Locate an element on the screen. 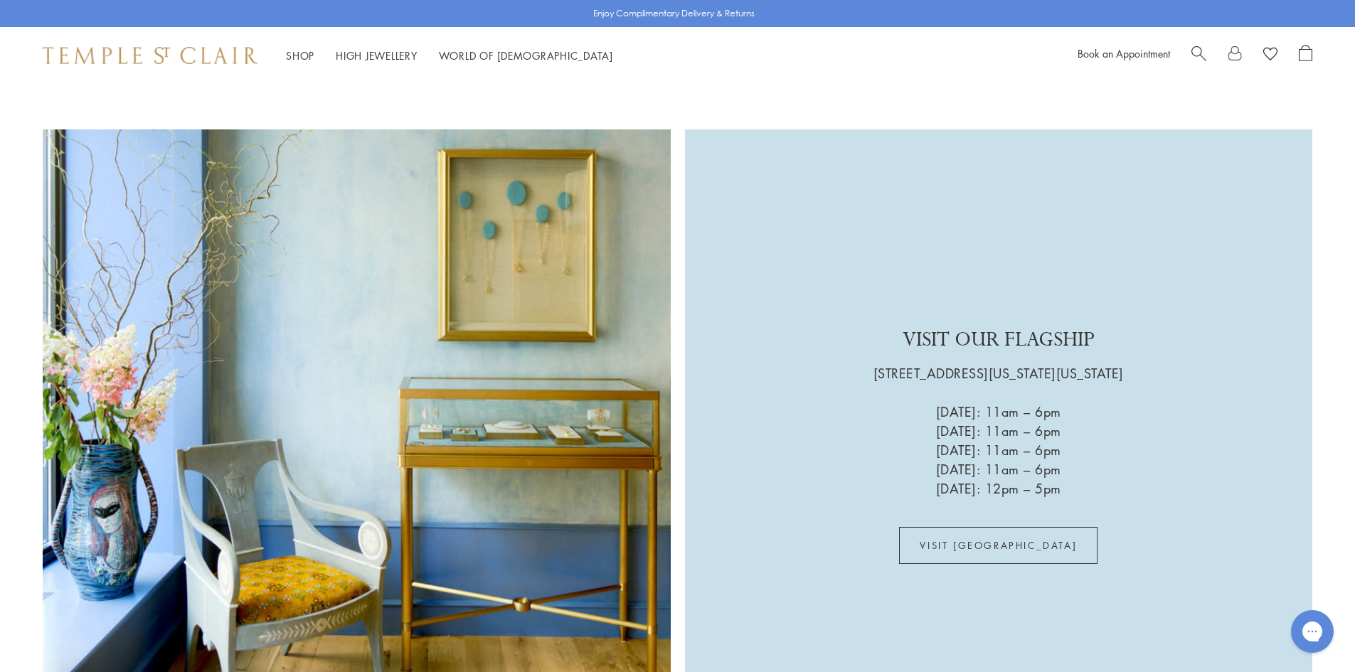 The image size is (1355, 672). a: Search is located at coordinates (1199, 55).